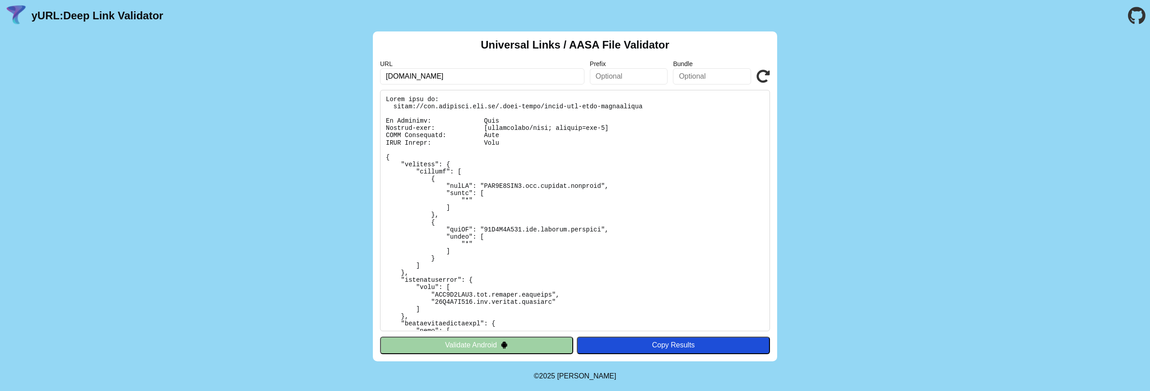  Describe the element at coordinates (712, 64) in the screenshot. I see `label: Bundle` at that location.